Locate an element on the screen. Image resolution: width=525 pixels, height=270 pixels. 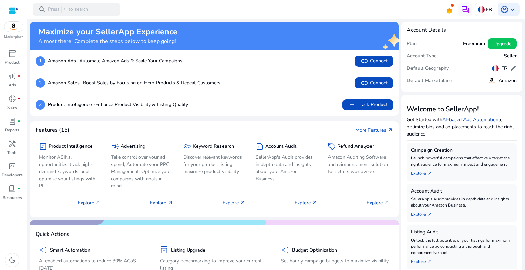
p: Set hourly campaign budgets to maximize visibility is located at coordinates (335, 261).